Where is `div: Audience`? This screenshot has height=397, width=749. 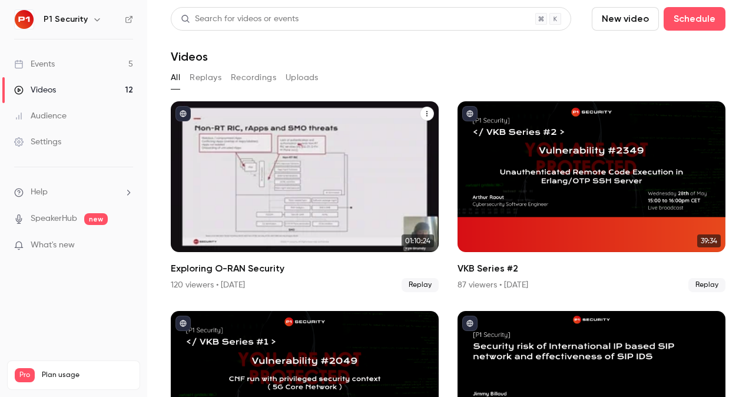
div: Audience is located at coordinates (40, 116).